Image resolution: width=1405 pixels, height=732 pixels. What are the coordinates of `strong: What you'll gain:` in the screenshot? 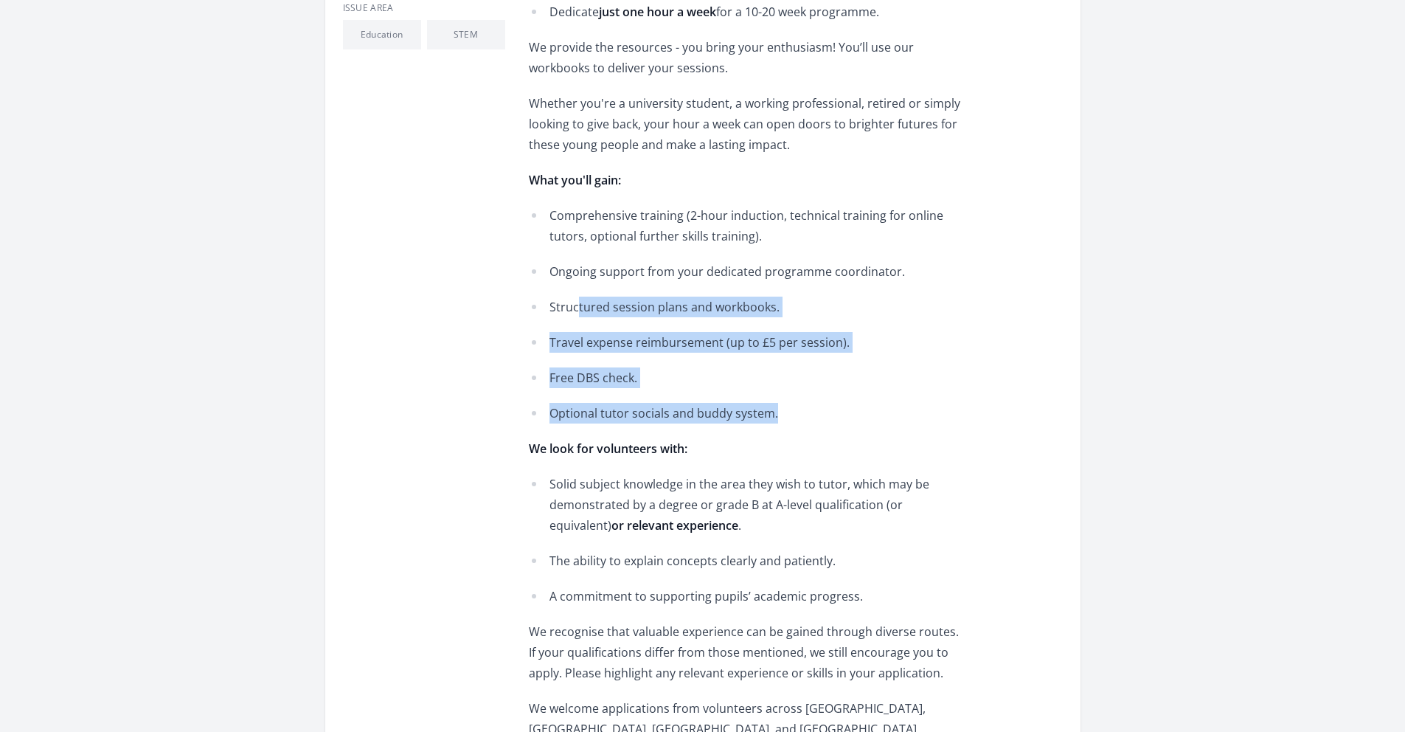 It's located at (575, 180).